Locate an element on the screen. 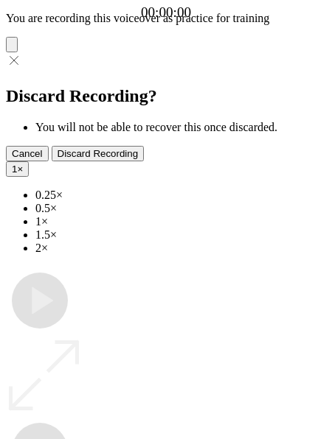  button: Cancel is located at coordinates (27, 153).